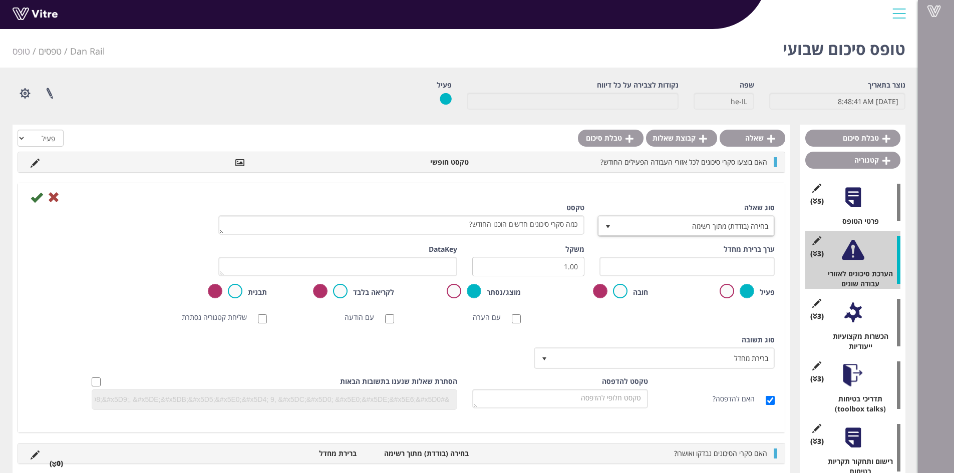 This screenshot has height=473, width=954. I want to click on label: שפה, so click(747, 85).